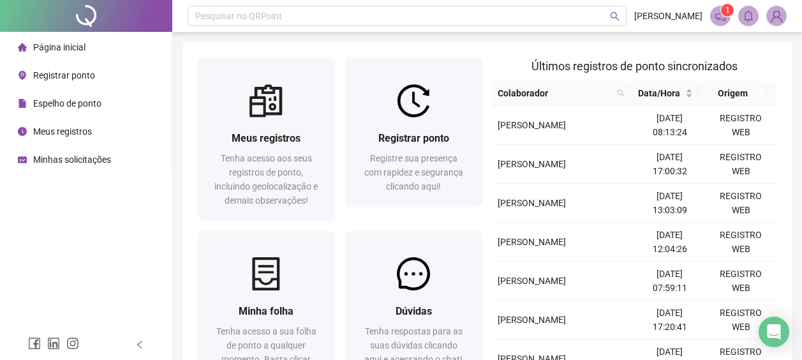 This screenshot has height=360, width=802. Describe the element at coordinates (34, 343) in the screenshot. I see `span: facebook` at that location.